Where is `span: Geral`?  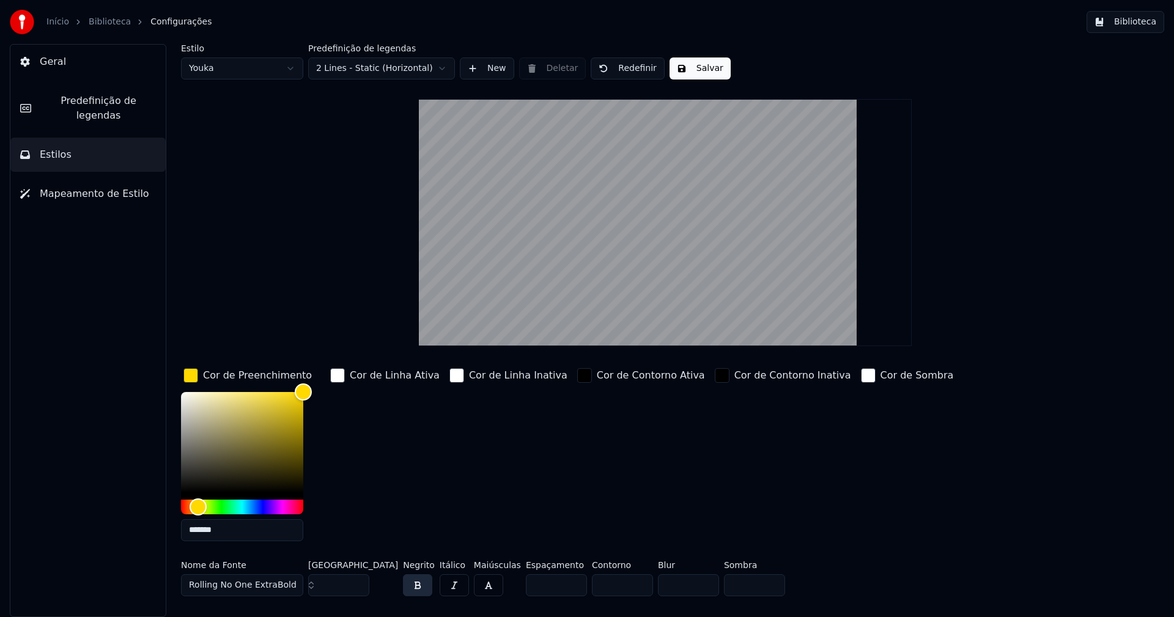
span: Geral is located at coordinates (53, 62).